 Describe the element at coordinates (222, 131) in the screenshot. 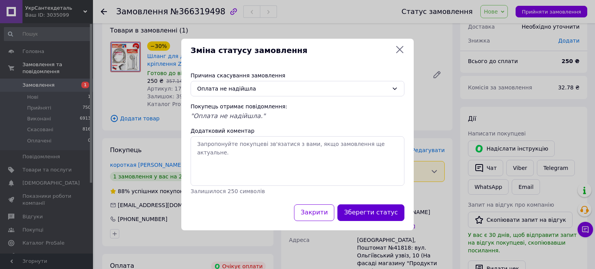

I see `label: Додатковий коментар` at that location.